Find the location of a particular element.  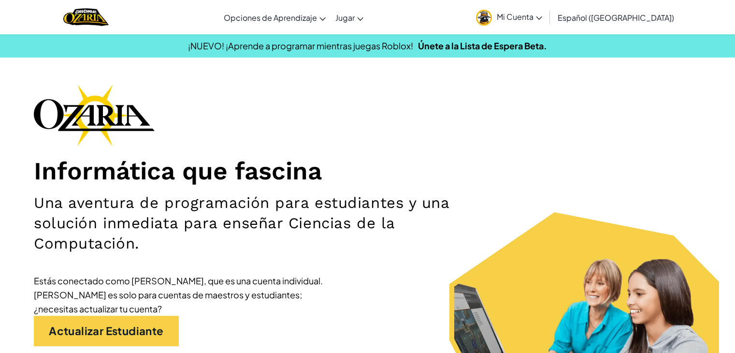

a: Mi Cuenta is located at coordinates (509, 17).